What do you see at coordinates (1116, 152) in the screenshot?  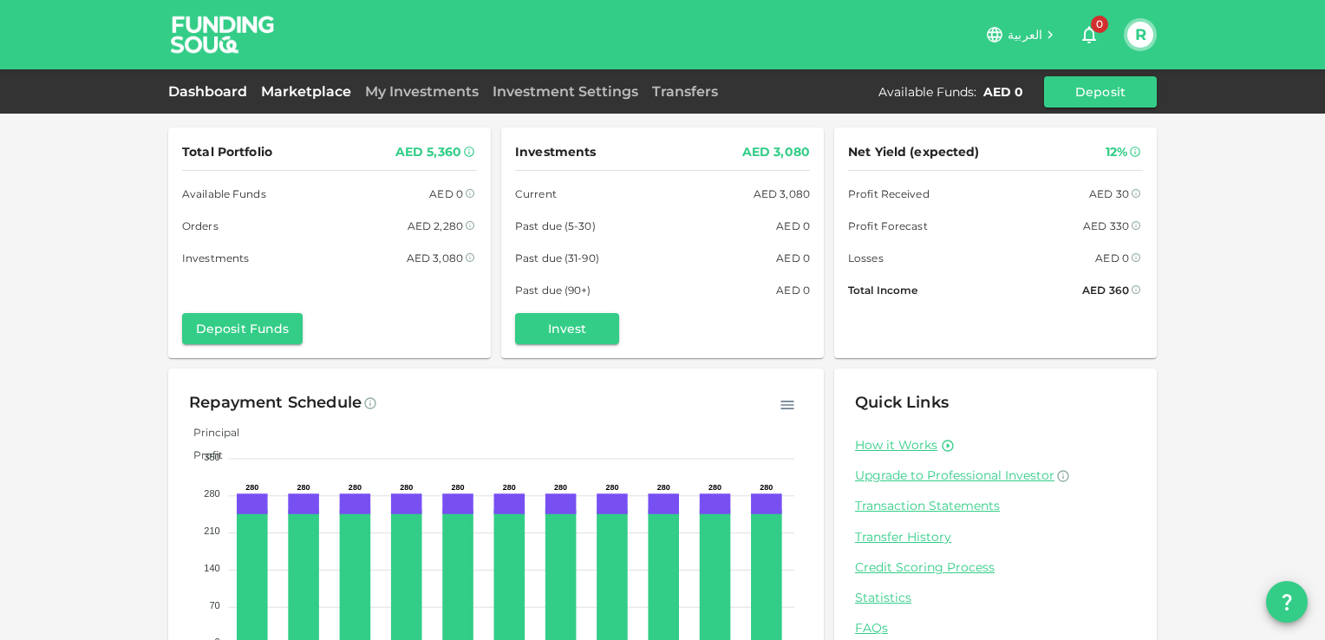 I see `div: 12%` at bounding box center [1116, 152].